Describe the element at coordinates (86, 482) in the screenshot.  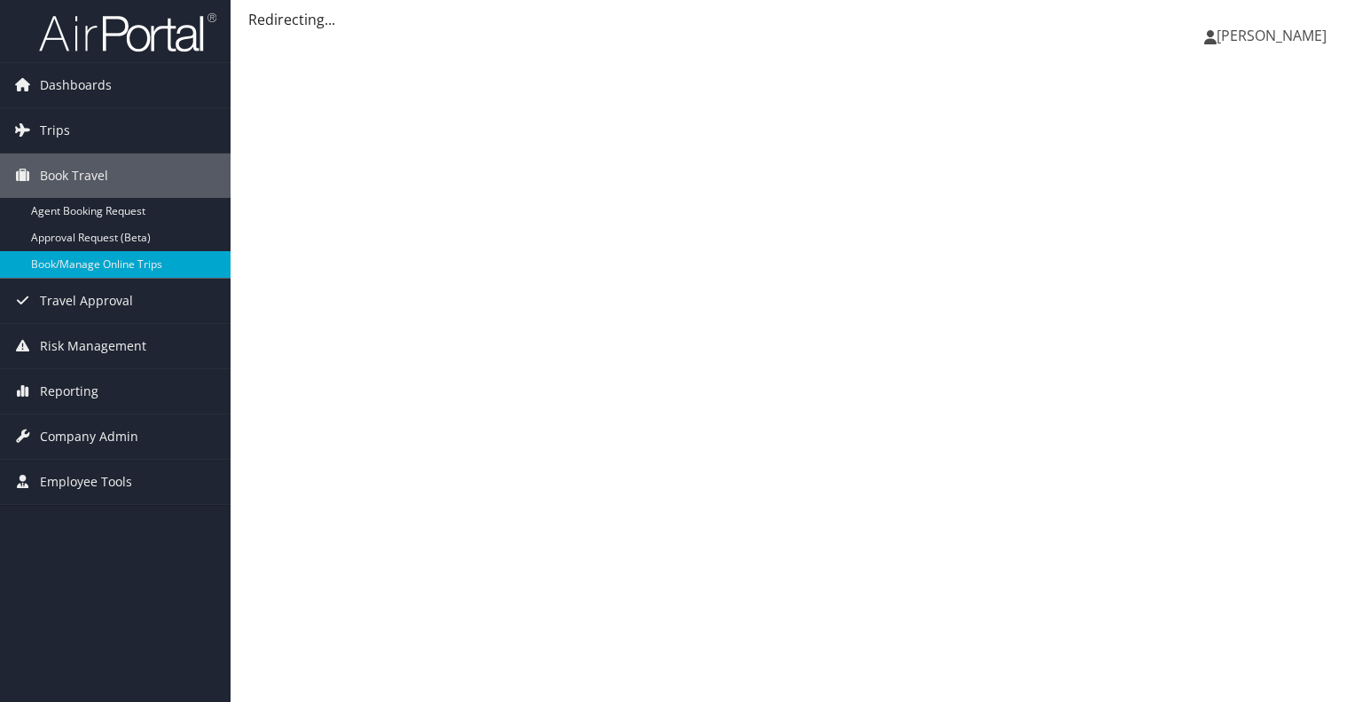
I see `span: Employee Tools` at that location.